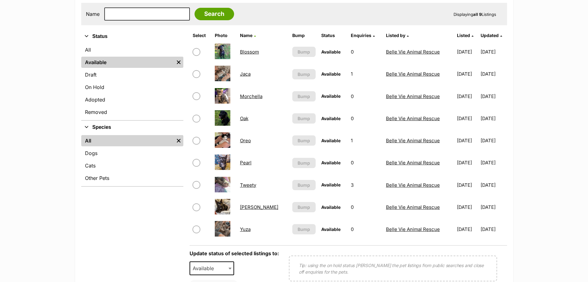 The height and width of the screenshot is (282, 588). What do you see at coordinates (214, 14) in the screenshot?
I see `input: Search` at bounding box center [214, 14].